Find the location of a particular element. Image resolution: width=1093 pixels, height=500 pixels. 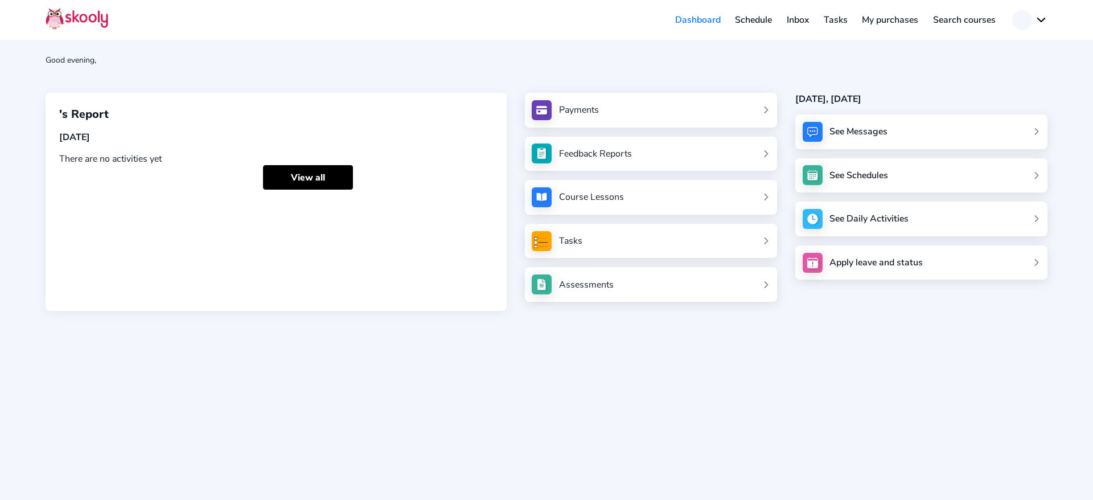

img: assessments.jpg is located at coordinates (541, 284).